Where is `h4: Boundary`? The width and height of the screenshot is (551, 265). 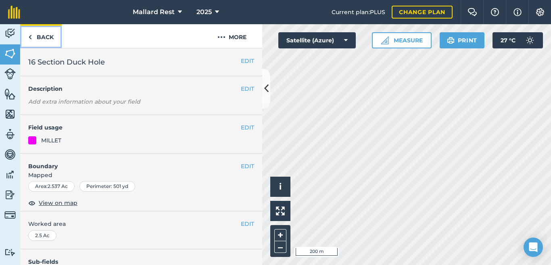
h4: Boundary is located at coordinates (130, 162).